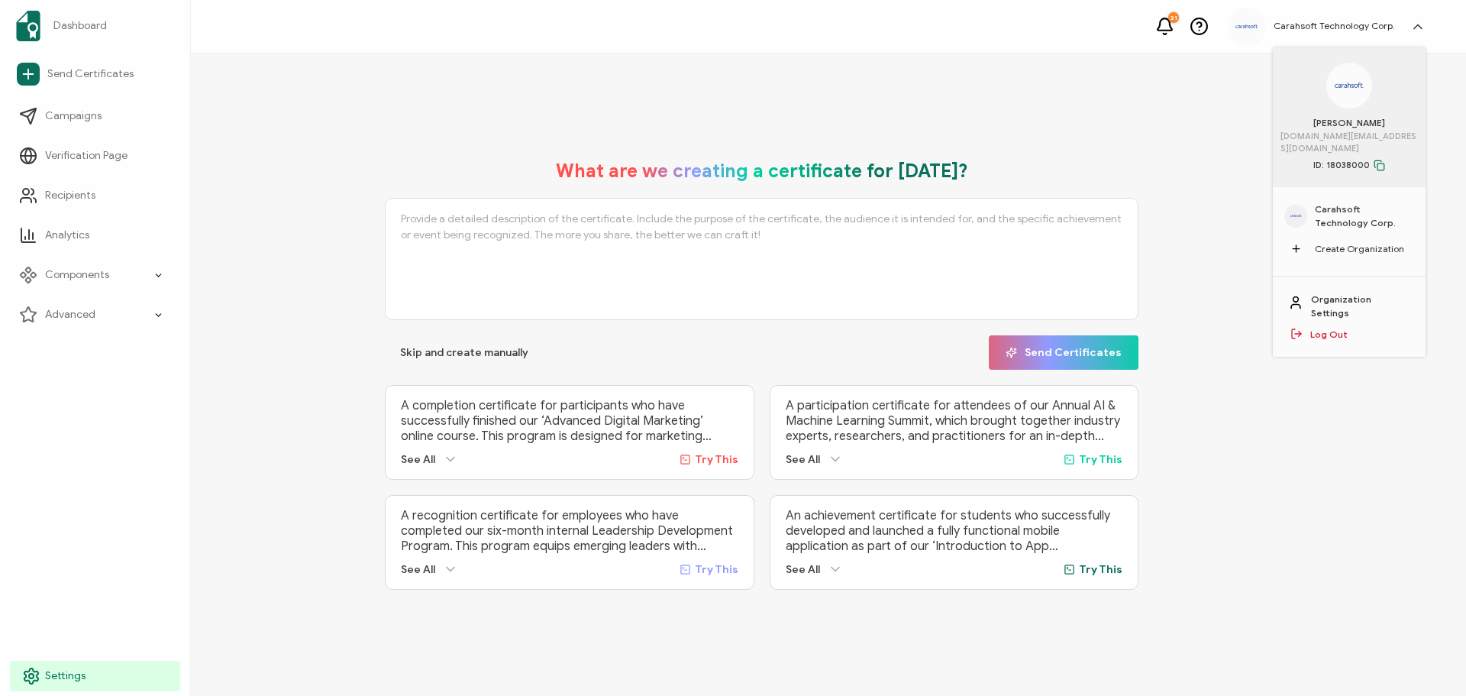 This screenshot has height=696, width=1466. I want to click on div: Chat Widget, so click(1339, 609).